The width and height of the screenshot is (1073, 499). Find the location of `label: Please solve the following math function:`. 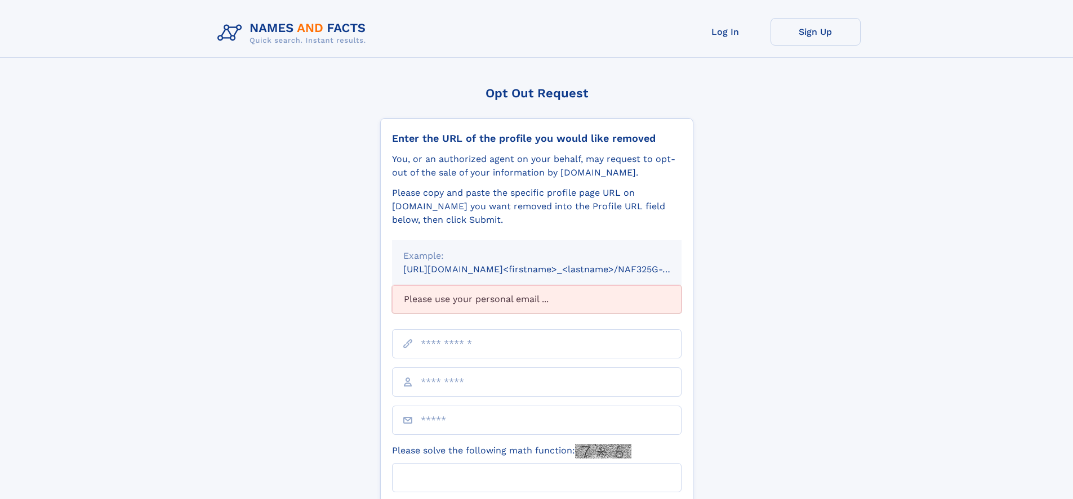

label: Please solve the following math function: is located at coordinates (511, 452).